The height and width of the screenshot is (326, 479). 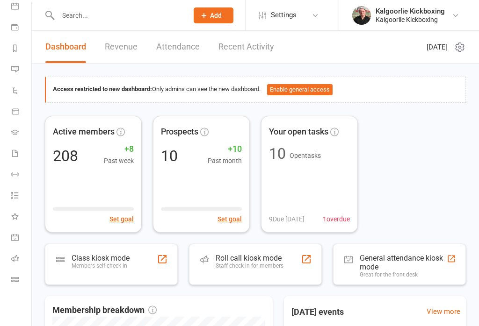 I want to click on div: General attendance kiosk mode, so click(x=403, y=263).